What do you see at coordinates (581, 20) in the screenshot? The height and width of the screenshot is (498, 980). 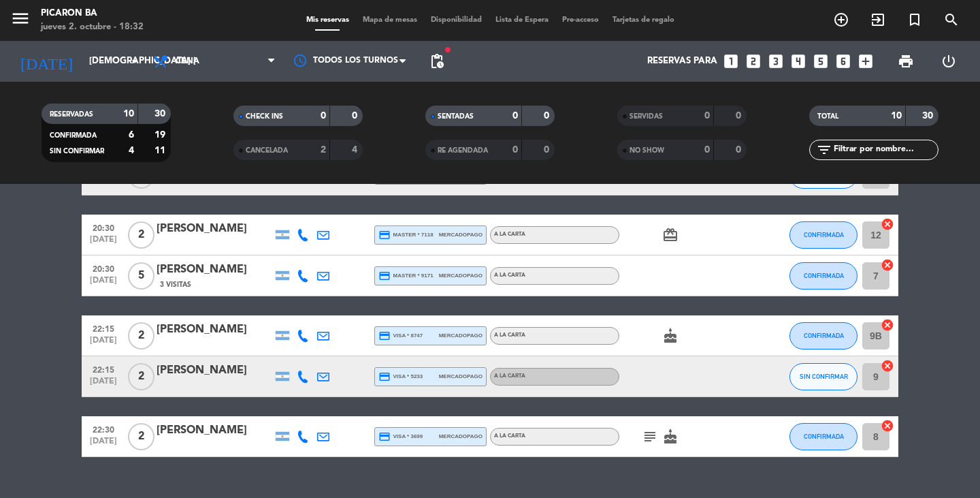 I see `span: Pre-acceso` at bounding box center [581, 20].